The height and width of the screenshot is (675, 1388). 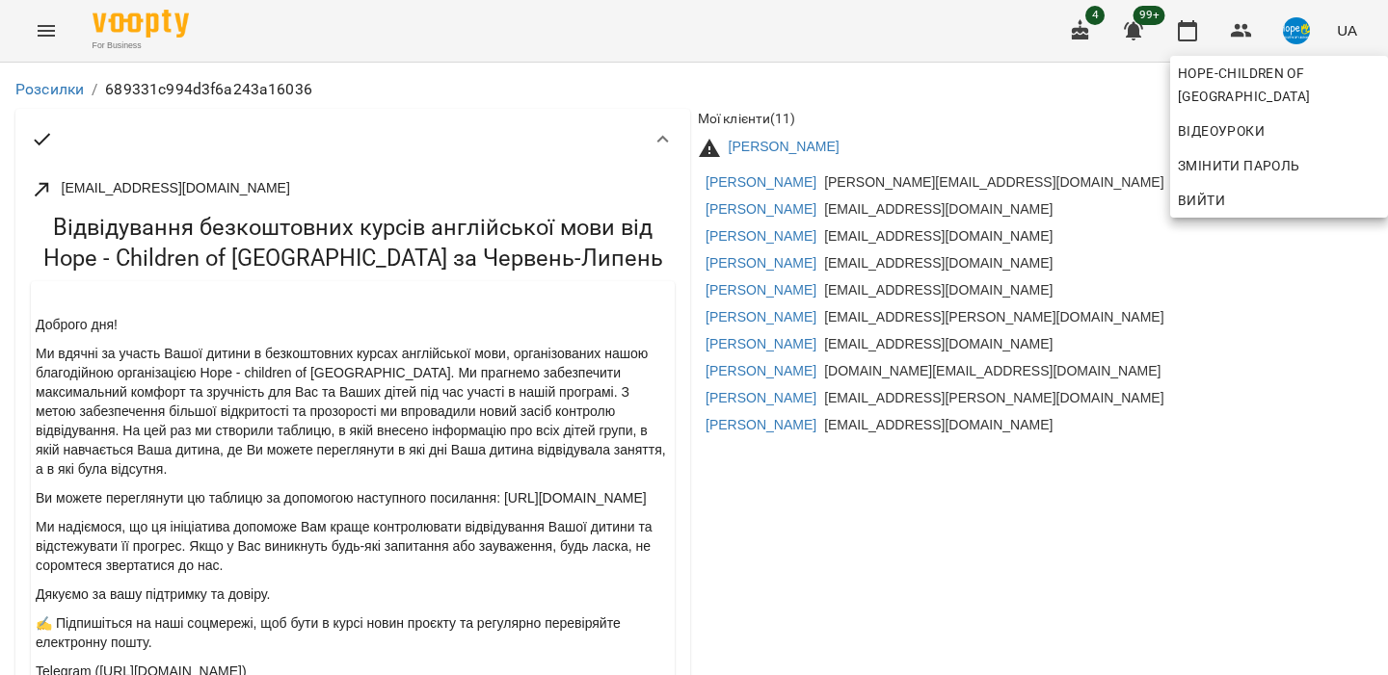 I want to click on button: Вийти, so click(x=1279, y=200).